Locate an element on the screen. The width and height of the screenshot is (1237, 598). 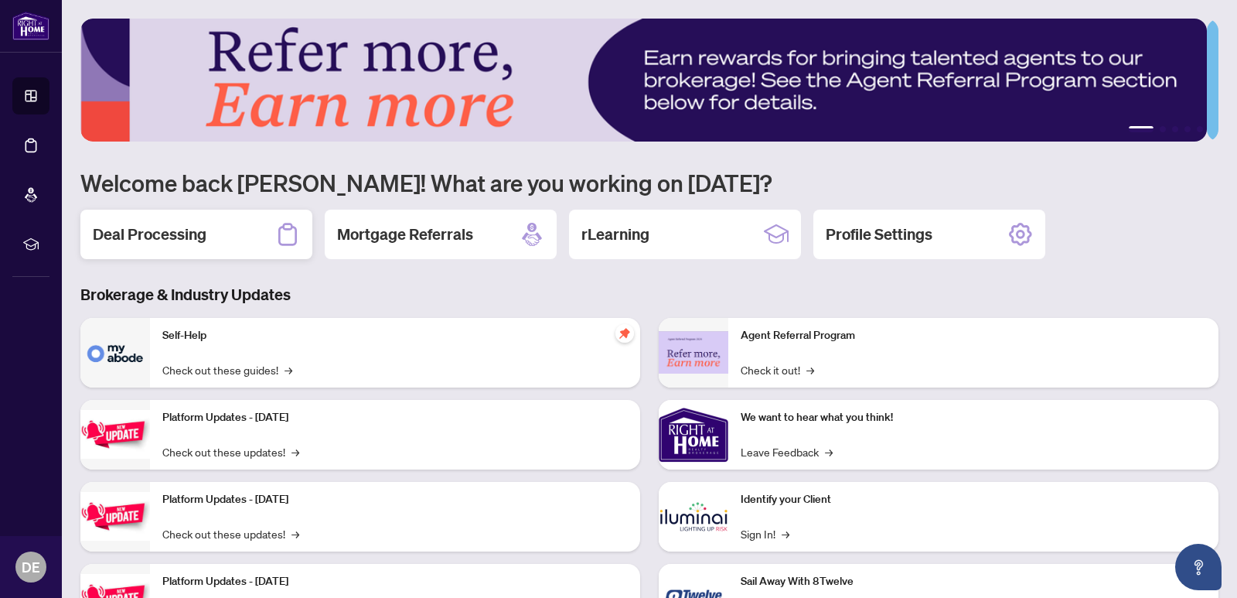
img: logo is located at coordinates (31, 26).